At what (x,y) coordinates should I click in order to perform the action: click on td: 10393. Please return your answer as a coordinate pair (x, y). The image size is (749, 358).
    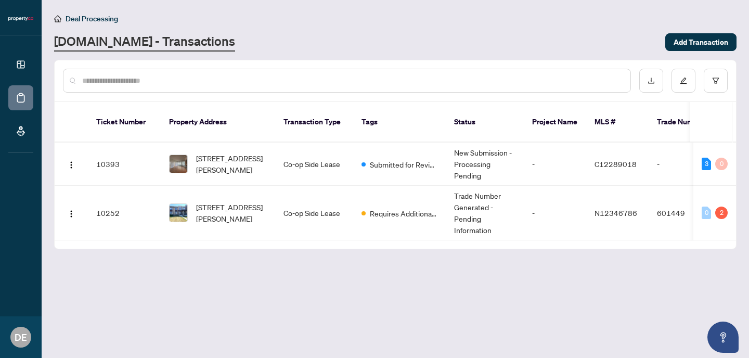
    Looking at the image, I should click on (124, 164).